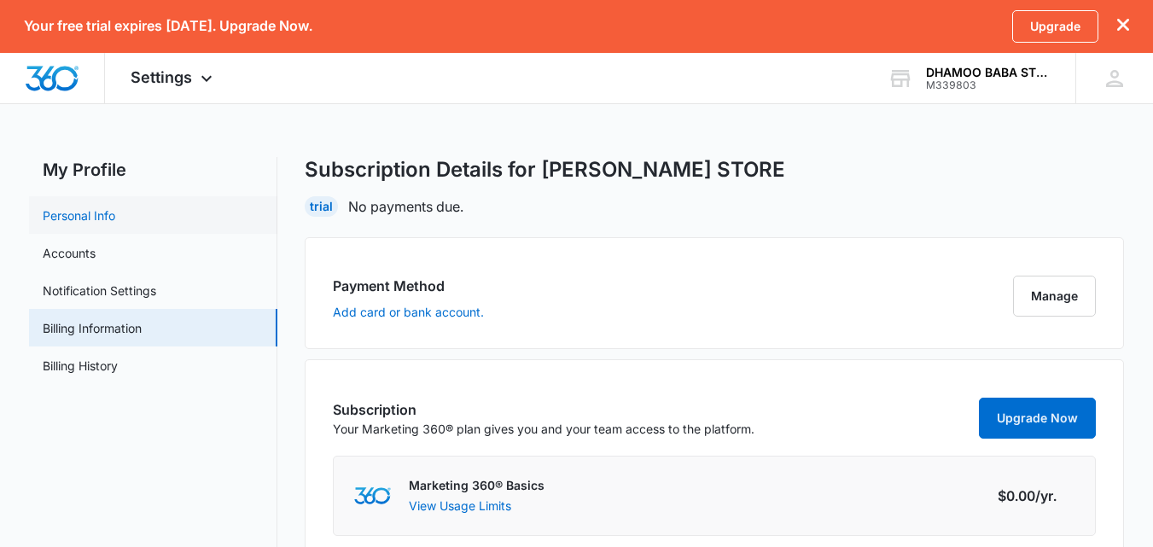  I want to click on a: Personal Info, so click(78, 215).